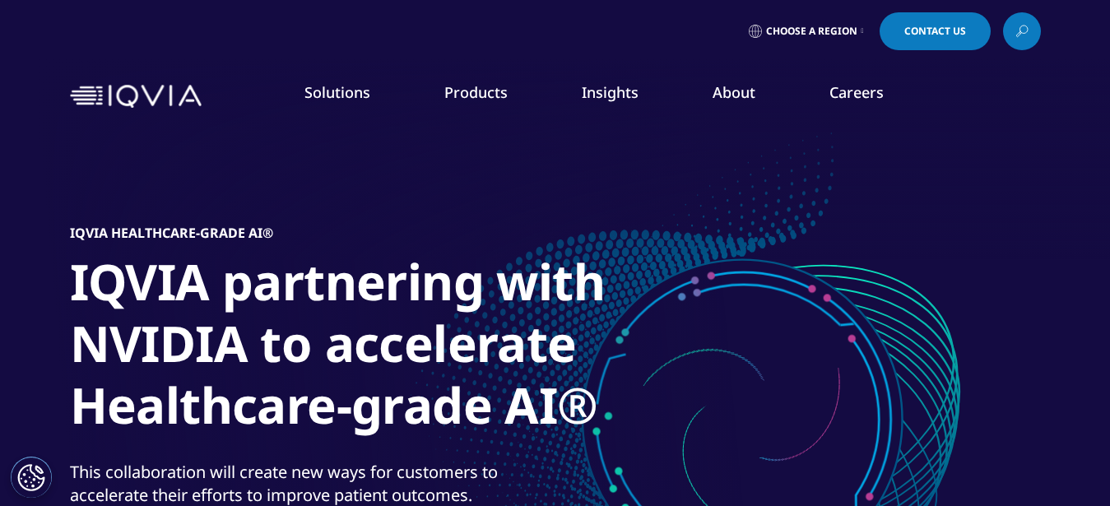  What do you see at coordinates (379, 348) in the screenshot?
I see `h1: IQVIA partnering with NVIDIA to accelerate Healthcare-grade AI®` at bounding box center [379, 348].